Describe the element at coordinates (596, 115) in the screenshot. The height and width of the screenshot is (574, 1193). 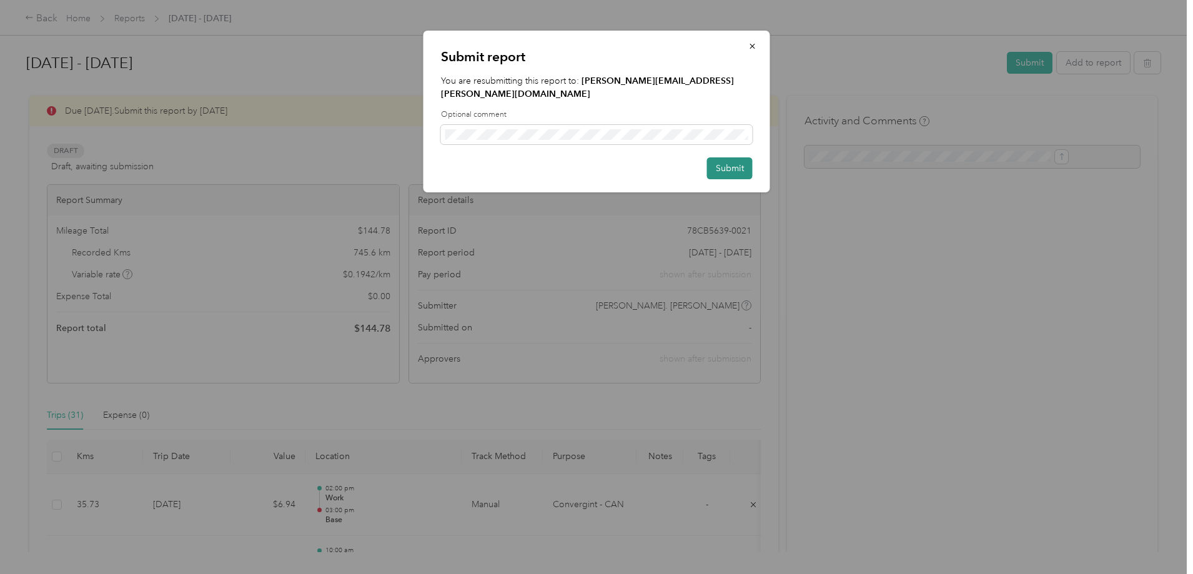
I see `label: Optional comment` at that location.